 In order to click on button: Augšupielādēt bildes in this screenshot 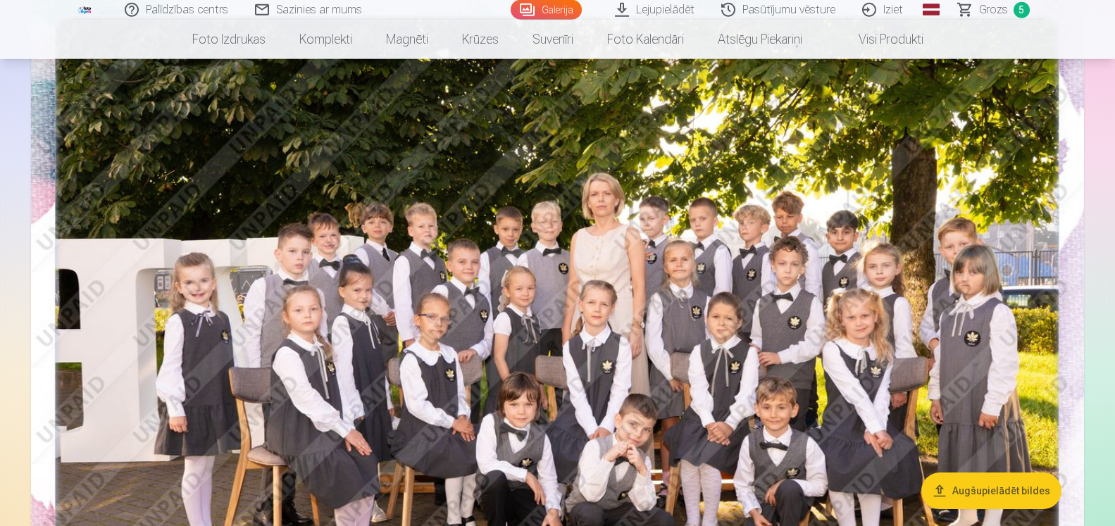, I will do `click(991, 491)`.